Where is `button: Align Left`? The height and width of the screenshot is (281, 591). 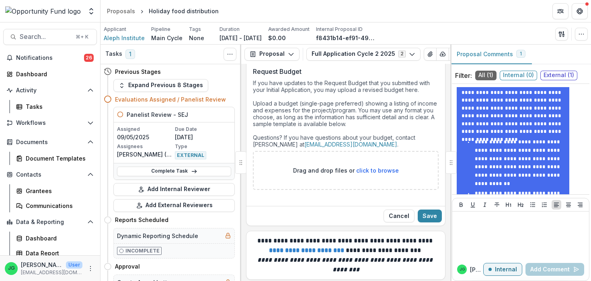 button: Align Left is located at coordinates (556, 205).